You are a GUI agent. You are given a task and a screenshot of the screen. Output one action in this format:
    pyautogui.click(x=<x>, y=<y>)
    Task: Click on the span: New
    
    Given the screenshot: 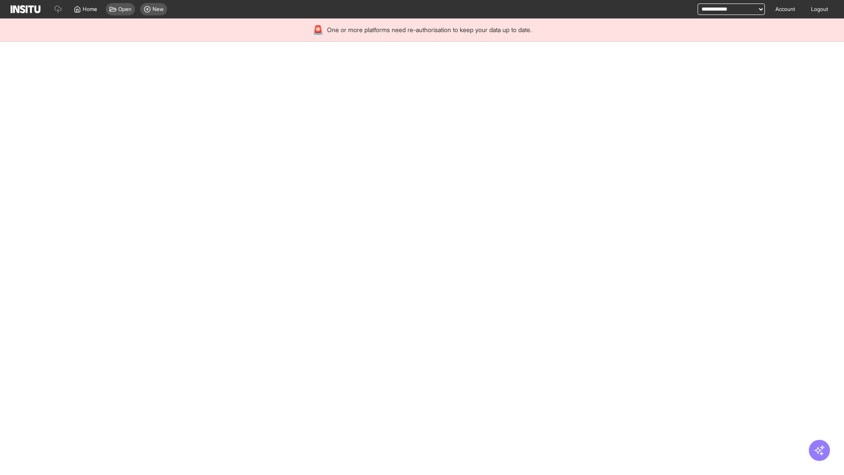 What is the action you would take?
    pyautogui.click(x=158, y=9)
    